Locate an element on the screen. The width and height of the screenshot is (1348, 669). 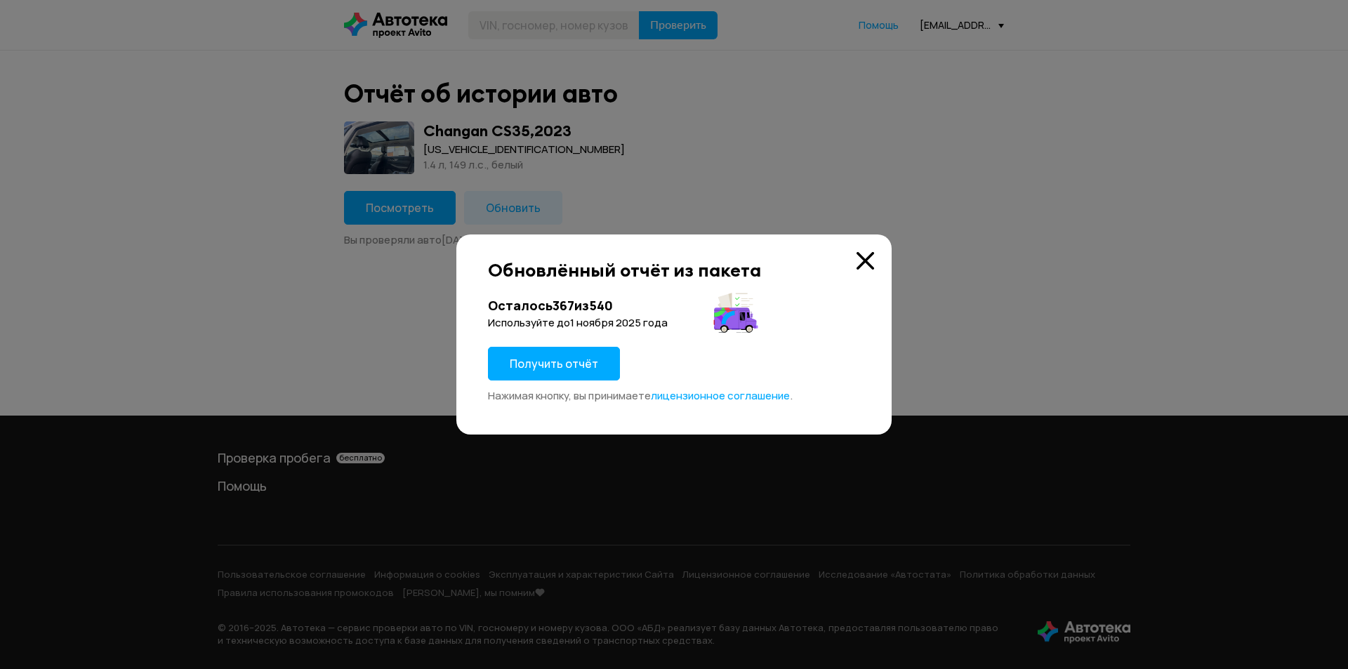
div: Осталось 367 из 540 is located at coordinates (674, 305).